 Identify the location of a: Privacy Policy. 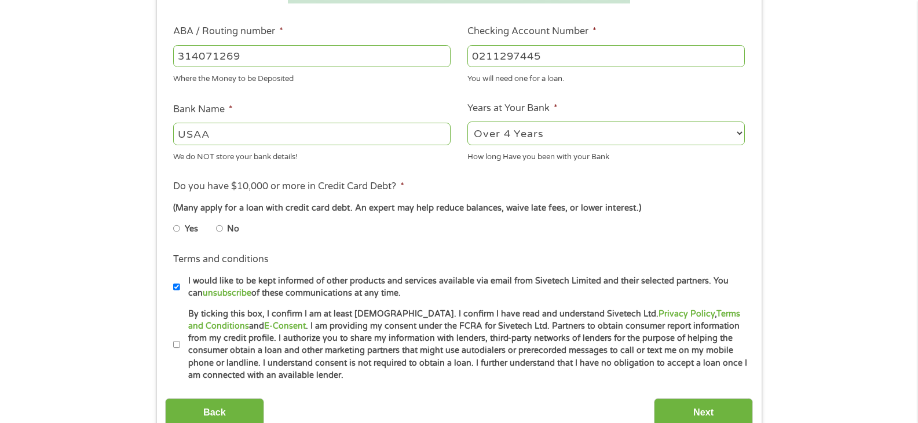
(686, 314).